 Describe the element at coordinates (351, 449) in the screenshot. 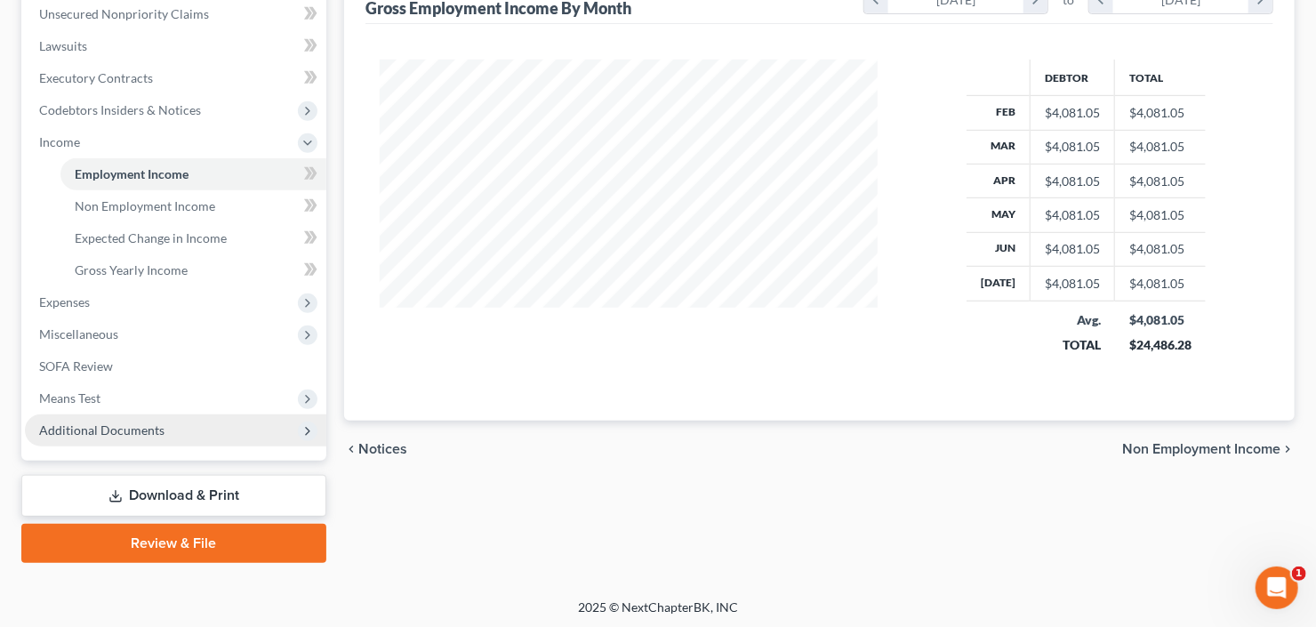

I see `i: chevron_left` at that location.